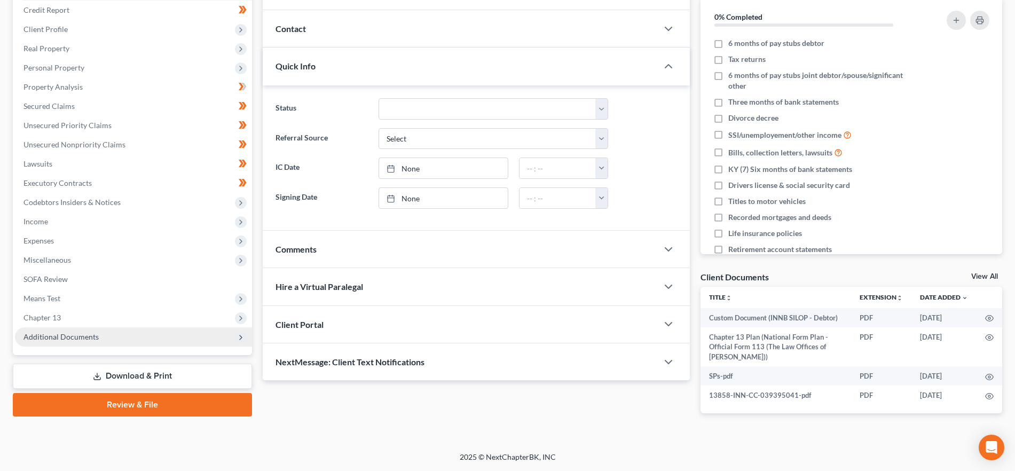  I want to click on label: IC Date, so click(322, 168).